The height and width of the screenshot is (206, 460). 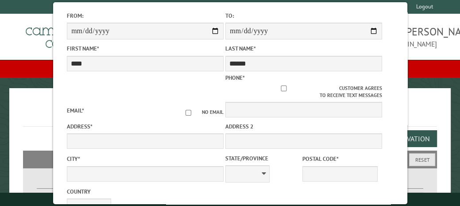 I want to click on label: Phone, so click(x=235, y=77).